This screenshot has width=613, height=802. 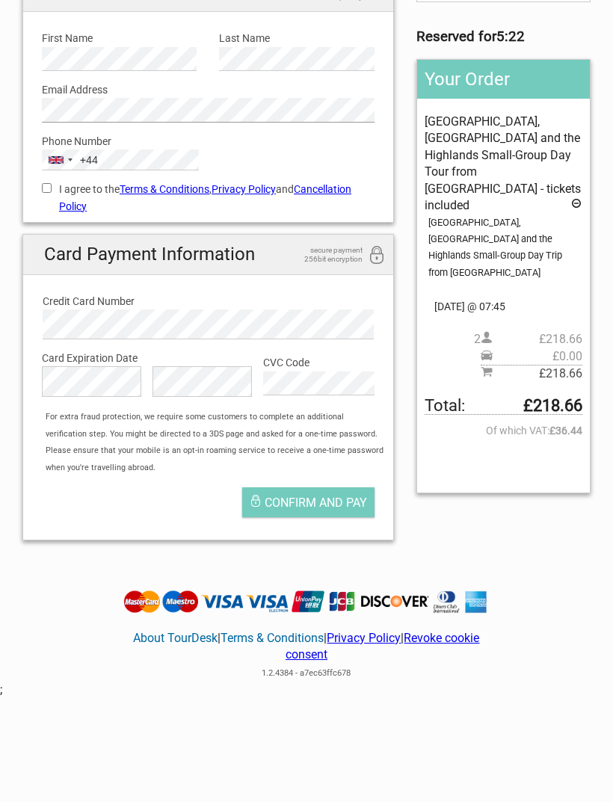 I want to click on label: Credit Card Number, so click(x=208, y=301).